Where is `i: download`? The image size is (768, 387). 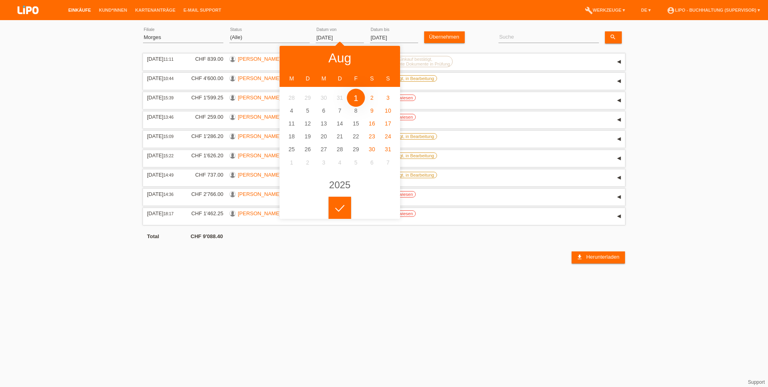 i: download is located at coordinates (580, 257).